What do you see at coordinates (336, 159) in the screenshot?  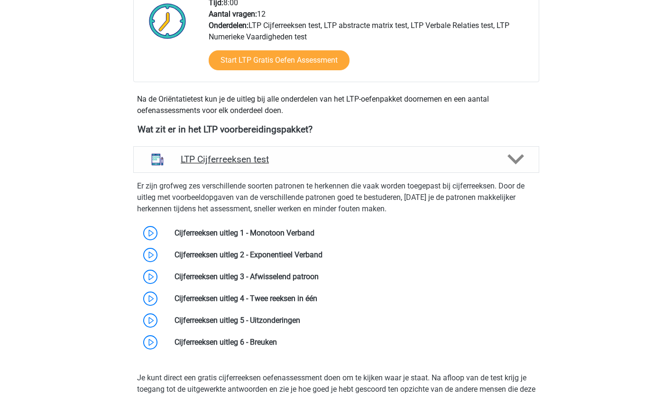 I see `a: cijferreeksen LTP Cijferreeksen test` at bounding box center [336, 159].